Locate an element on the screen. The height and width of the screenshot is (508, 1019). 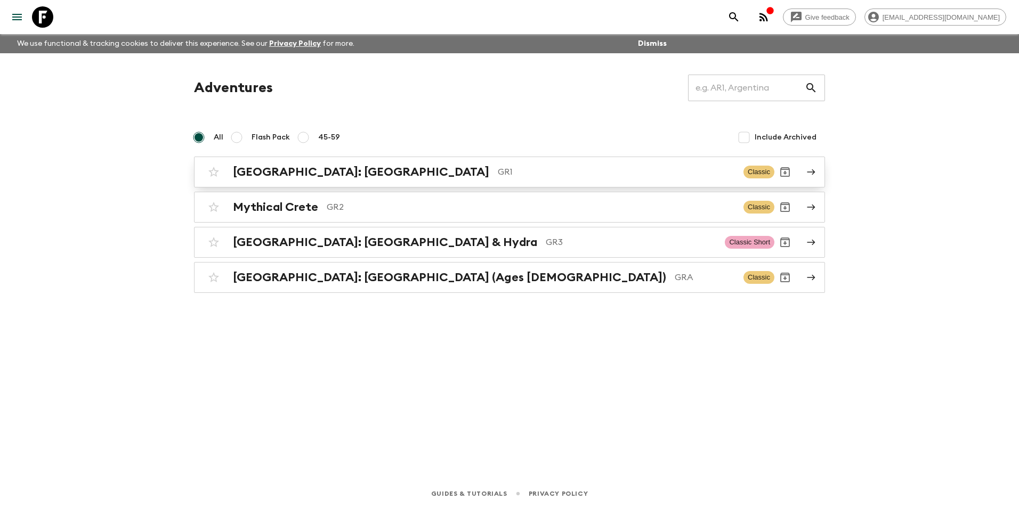
span: All is located at coordinates (218, 137).